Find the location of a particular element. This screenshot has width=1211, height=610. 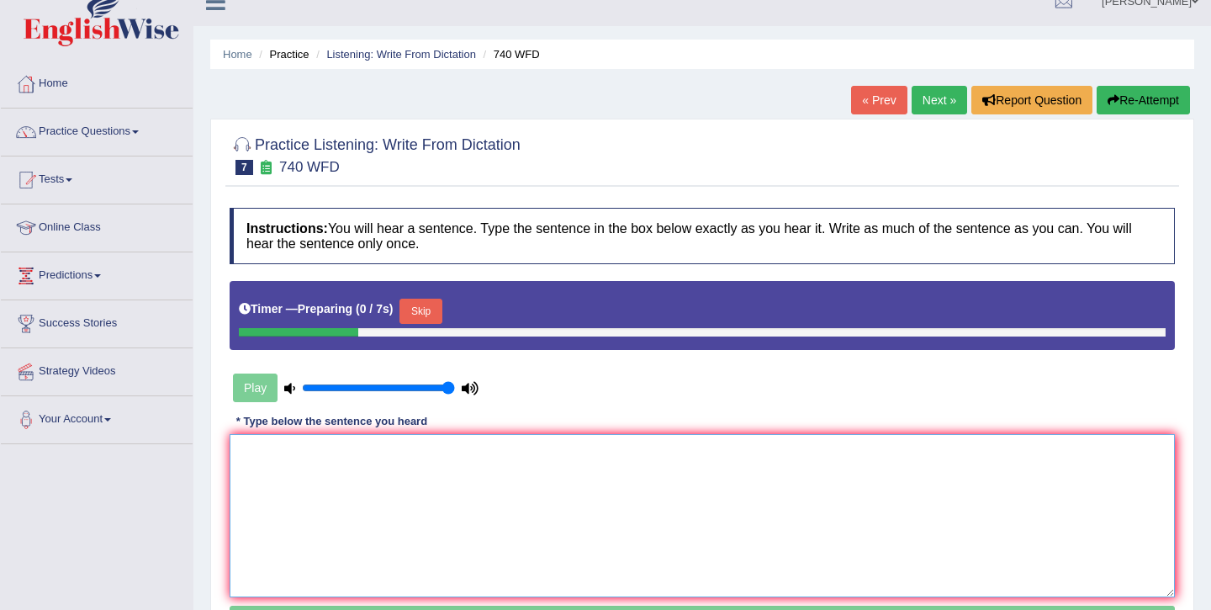

small: Exam occurring question is located at coordinates (266, 167).